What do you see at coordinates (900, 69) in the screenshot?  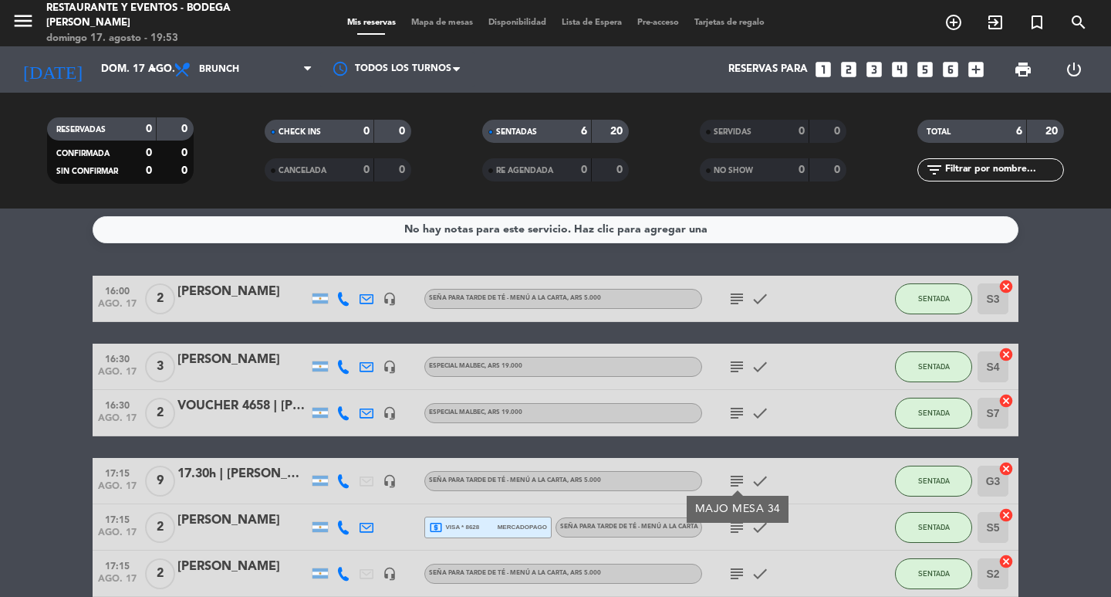 I see `i: looks_4` at bounding box center [900, 69].